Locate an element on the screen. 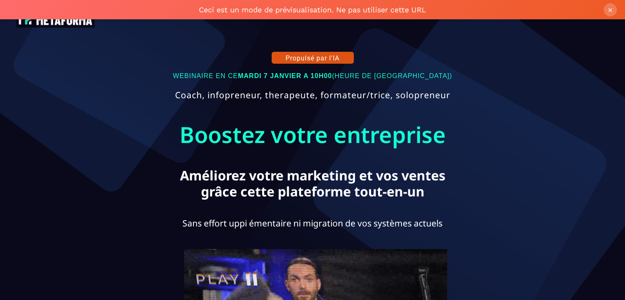 The image size is (625, 300). text: Sans effort uppi émentaire ni migration de vos systèmes actuels is located at coordinates (312, 223).